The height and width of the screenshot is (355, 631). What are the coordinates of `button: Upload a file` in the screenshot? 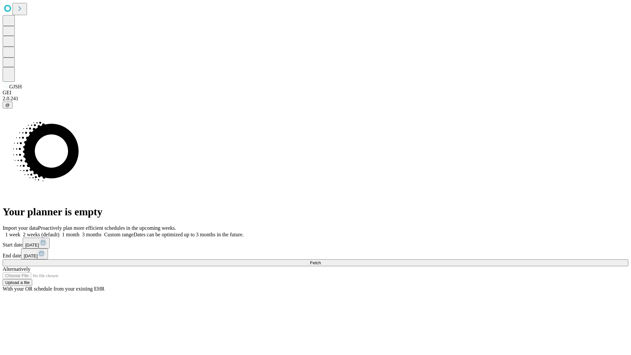 It's located at (17, 283).